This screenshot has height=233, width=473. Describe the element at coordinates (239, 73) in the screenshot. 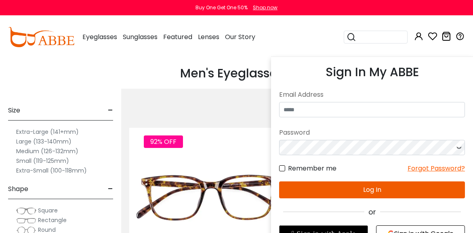

I see `h1: Men's Eyeglasses` at that location.